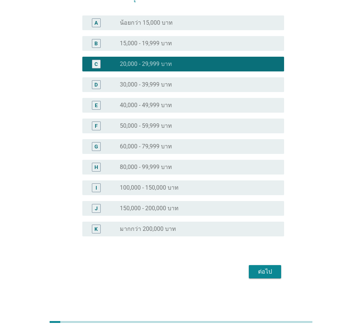 The height and width of the screenshot is (331, 362). I want to click on label: 20,000 - 29,999 บาท, so click(146, 64).